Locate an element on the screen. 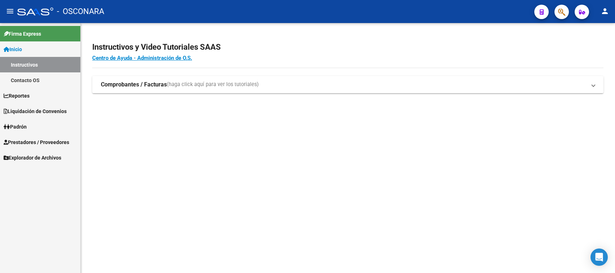 This screenshot has width=615, height=273. span: Prestadores / Proveedores is located at coordinates (36, 142).